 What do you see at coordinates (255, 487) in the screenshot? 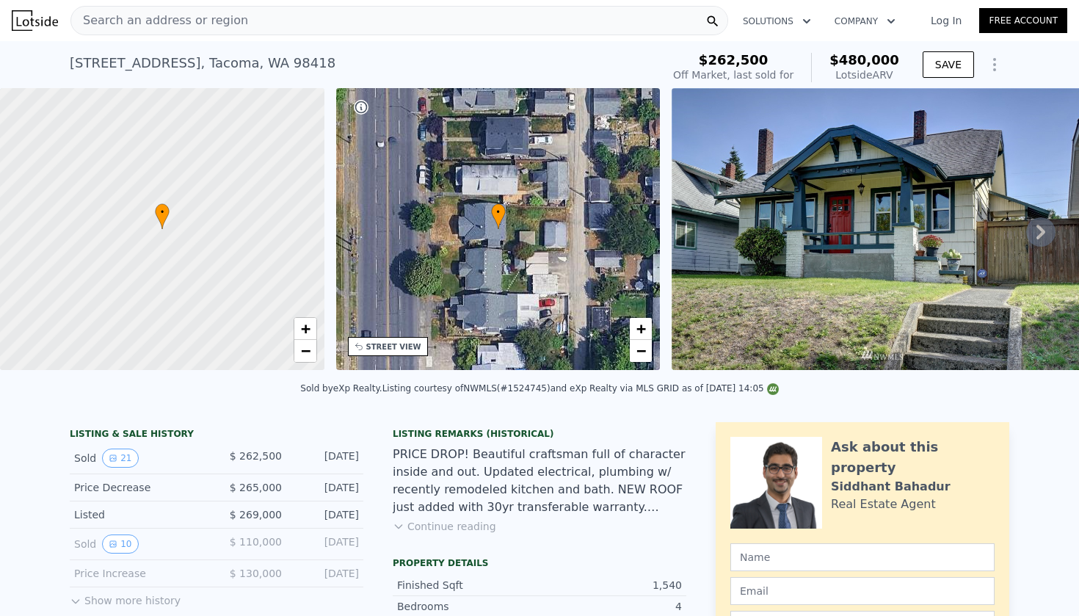
I see `span: $ 265,000` at bounding box center [255, 487].